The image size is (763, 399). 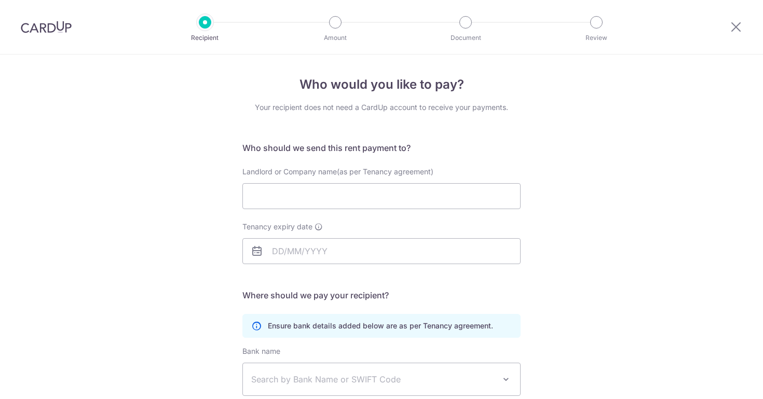 What do you see at coordinates (338, 171) in the screenshot?
I see `span: Landlord or Company name(as per Tenancy agreement)` at bounding box center [338, 171].